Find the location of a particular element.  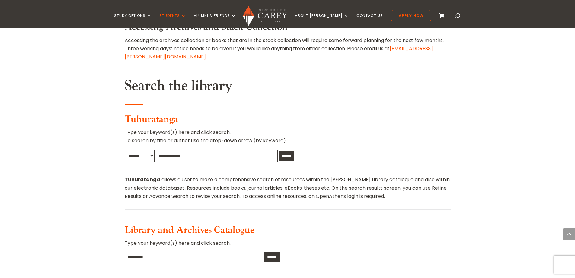

h3: Accessing Archives and Stack Collection is located at coordinates (288, 29).